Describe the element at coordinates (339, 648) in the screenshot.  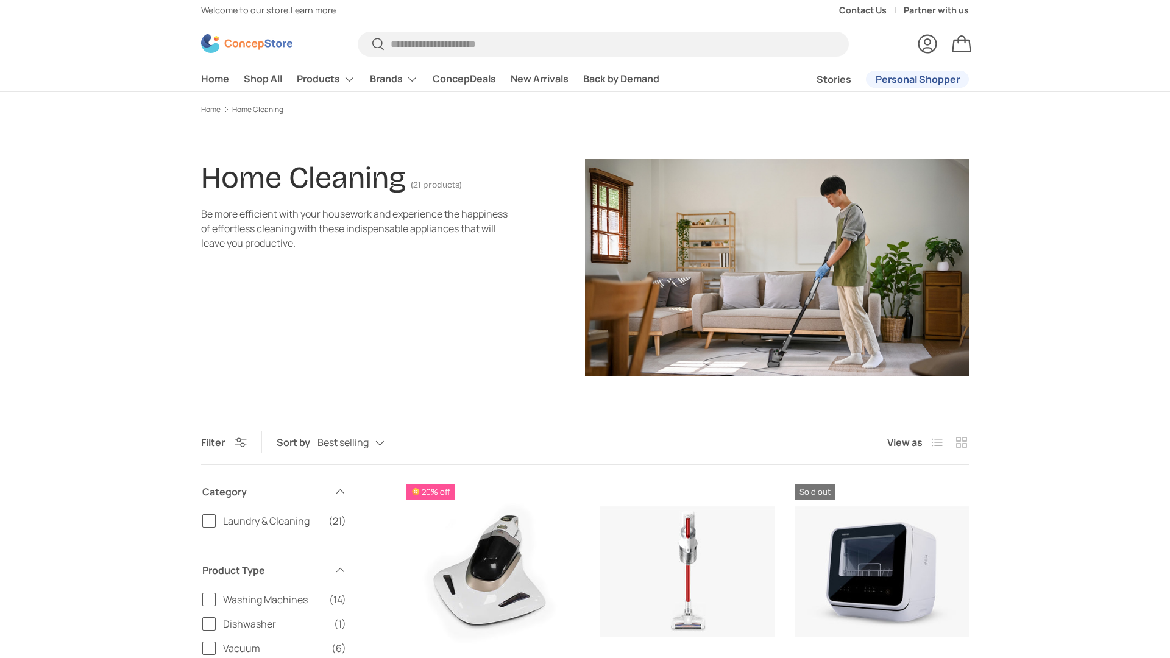
I see `span: (6)` at that location.